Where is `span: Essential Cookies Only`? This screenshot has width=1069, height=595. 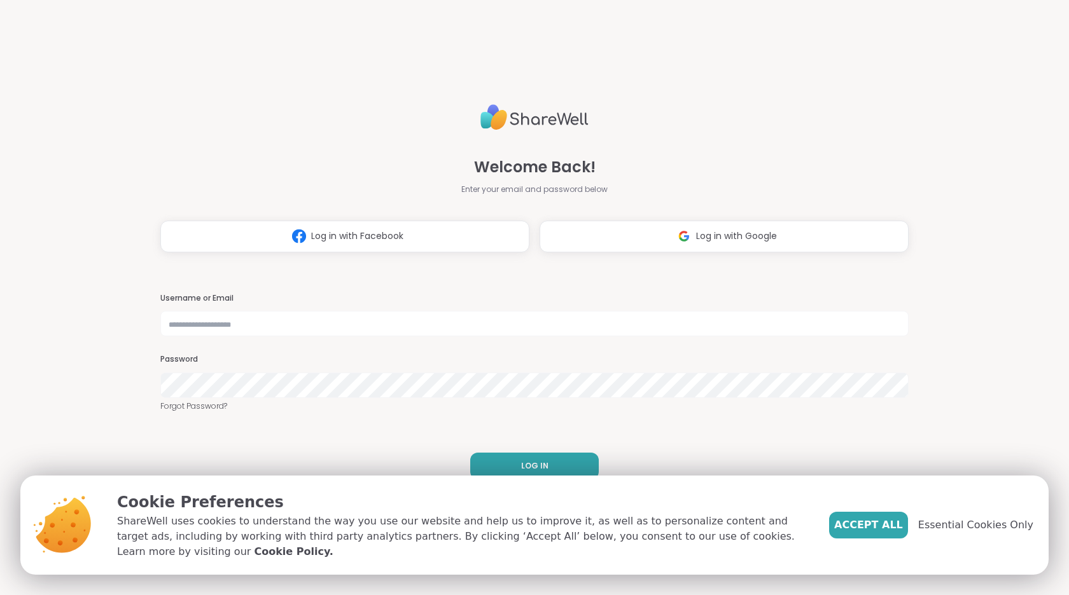
span: Essential Cookies Only is located at coordinates (975, 525).